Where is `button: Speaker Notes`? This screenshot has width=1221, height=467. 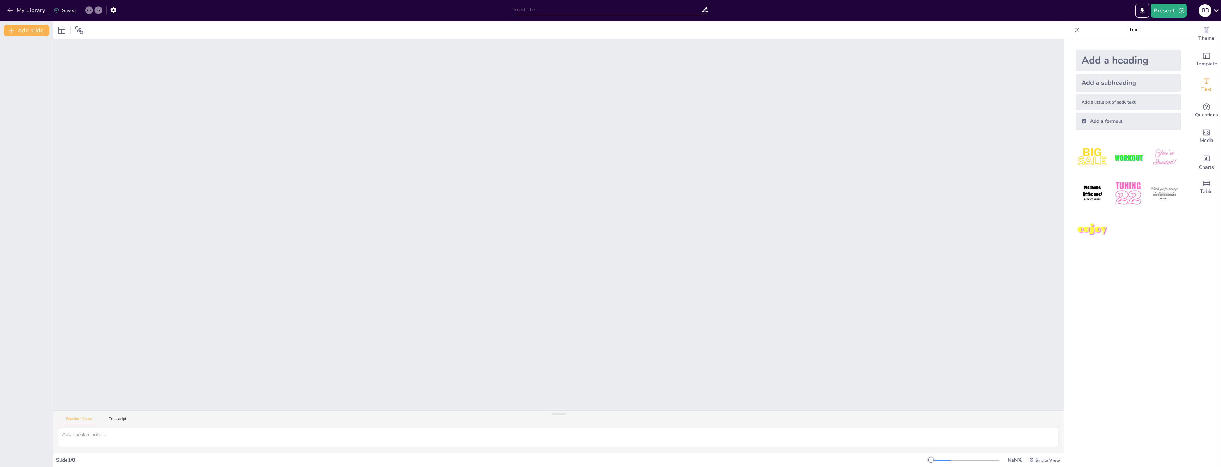 button: Speaker Notes is located at coordinates (79, 420).